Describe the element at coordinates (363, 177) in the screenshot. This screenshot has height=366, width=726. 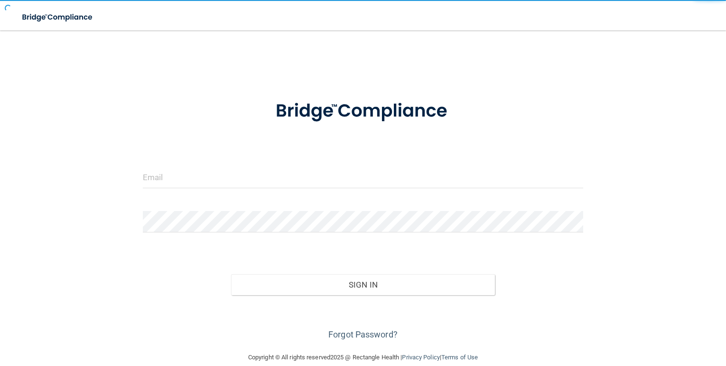
I see `input: Email` at that location.